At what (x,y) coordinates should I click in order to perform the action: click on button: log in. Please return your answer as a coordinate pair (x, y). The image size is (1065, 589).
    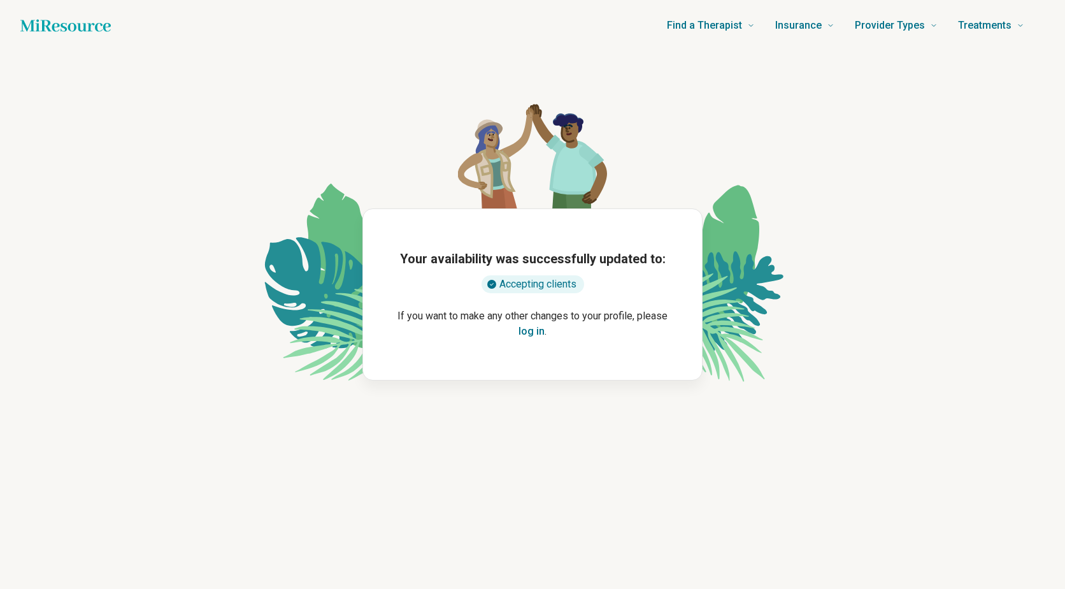
    Looking at the image, I should click on (531, 331).